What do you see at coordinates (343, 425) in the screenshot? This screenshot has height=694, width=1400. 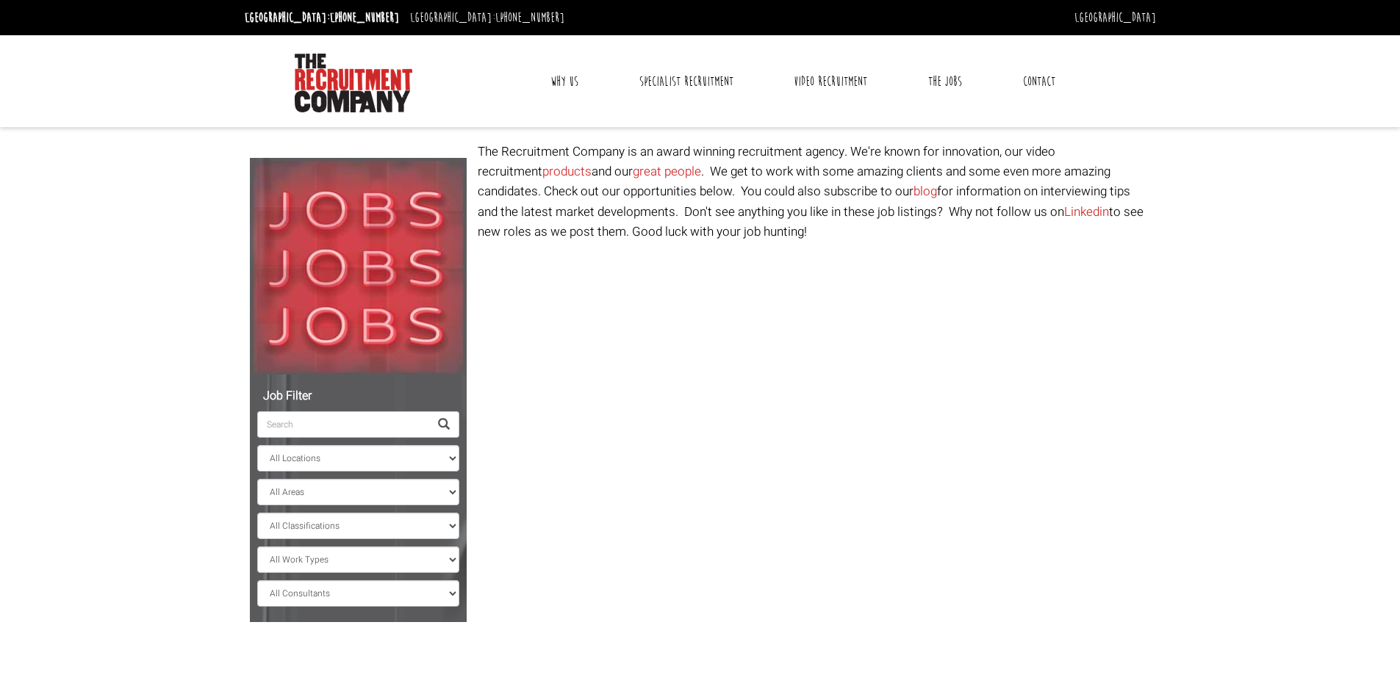 I see `input: Search` at bounding box center [343, 425].